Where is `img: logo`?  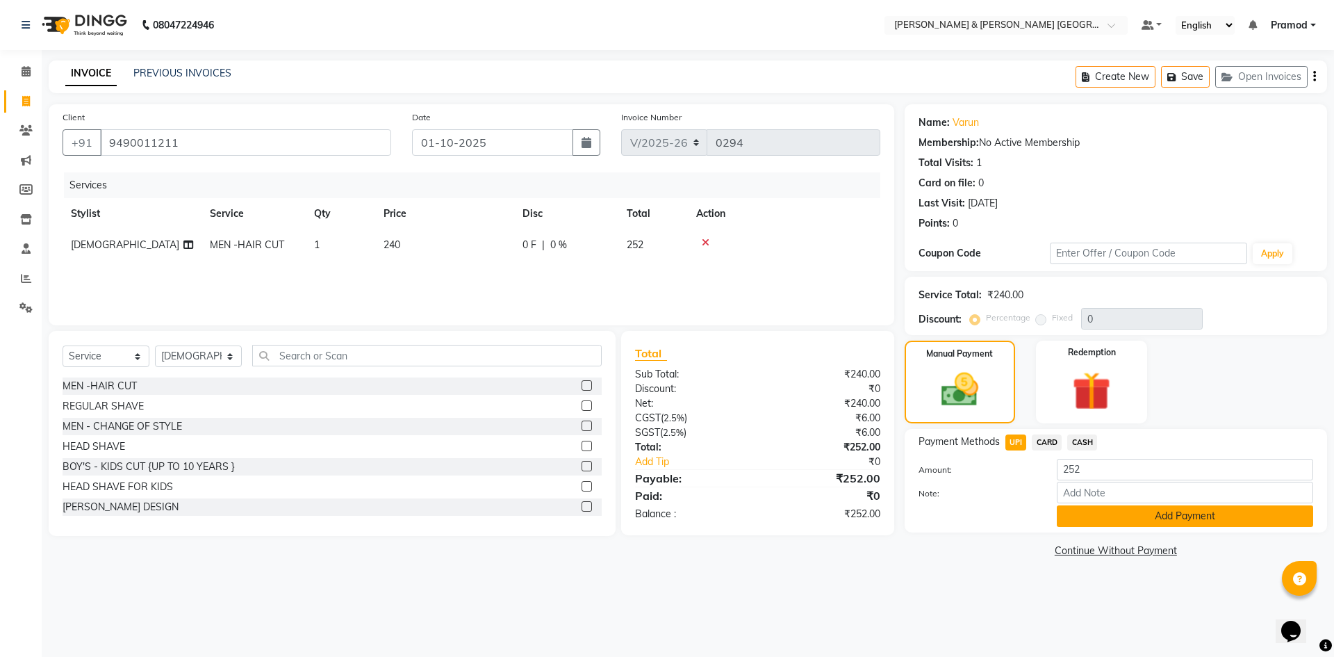
img: logo is located at coordinates (83, 25).